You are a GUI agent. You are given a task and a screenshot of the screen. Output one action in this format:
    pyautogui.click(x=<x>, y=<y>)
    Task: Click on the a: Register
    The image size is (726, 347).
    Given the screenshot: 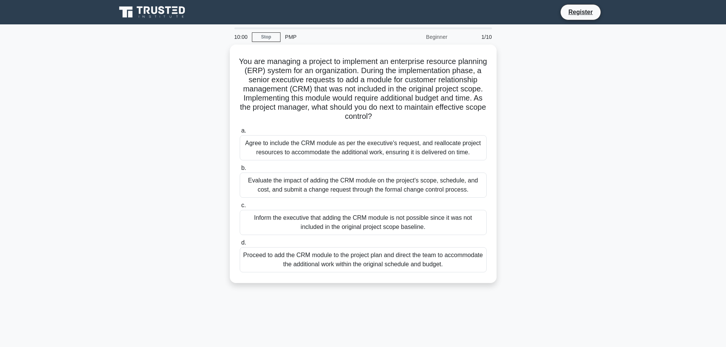 What is the action you would take?
    pyautogui.click(x=581, y=12)
    